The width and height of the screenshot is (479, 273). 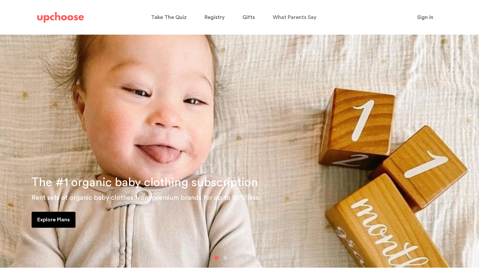 What do you see at coordinates (170, 17) in the screenshot?
I see `a: Take The Quiz` at bounding box center [170, 17].